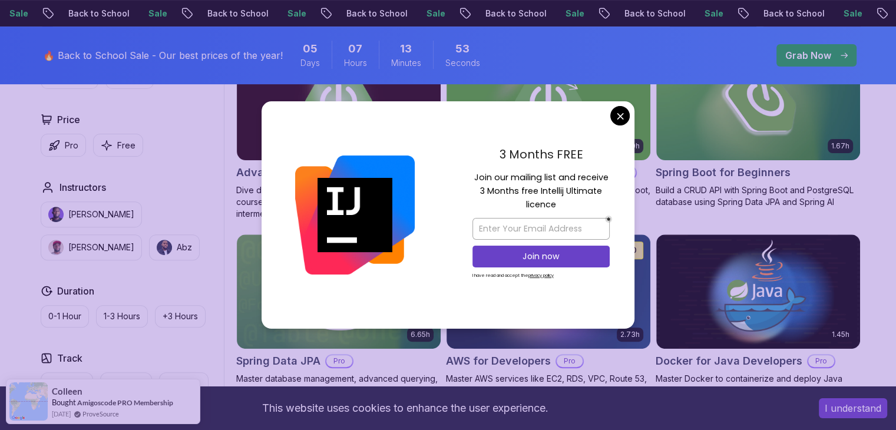 This screenshot has height=430, width=896. What do you see at coordinates (122, 316) in the screenshot?
I see `button: 1-3 Hours` at bounding box center [122, 316].